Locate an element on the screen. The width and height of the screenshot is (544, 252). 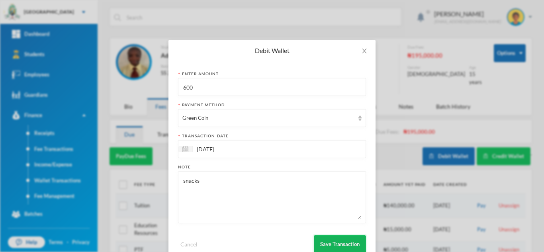
button: Cancel is located at coordinates (189, 244).